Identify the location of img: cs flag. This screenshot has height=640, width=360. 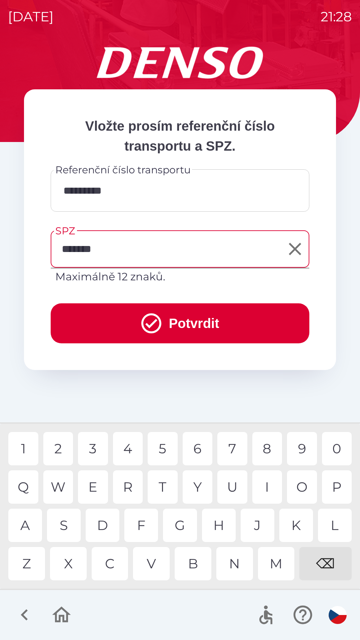
(338, 615).